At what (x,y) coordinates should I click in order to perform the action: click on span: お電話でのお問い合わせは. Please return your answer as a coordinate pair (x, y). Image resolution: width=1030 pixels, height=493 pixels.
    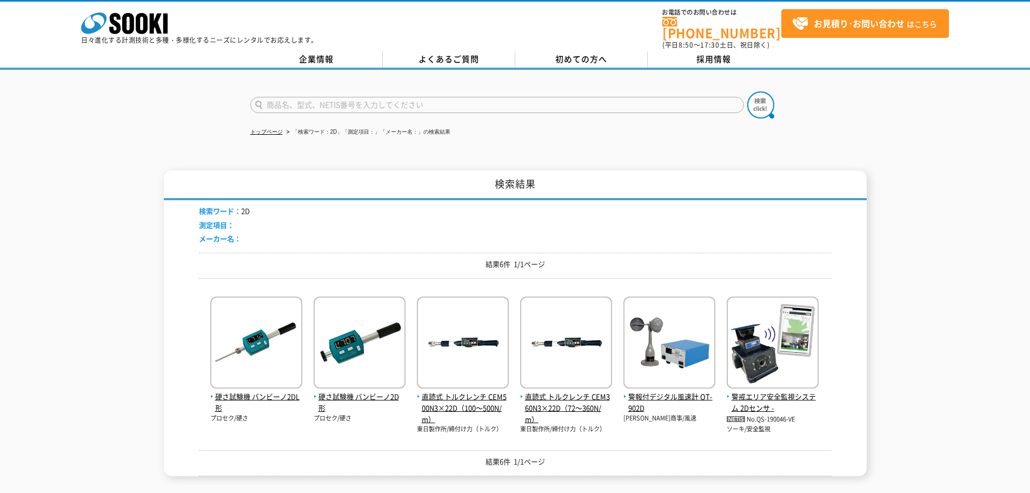
    Looking at the image, I should click on (722, 12).